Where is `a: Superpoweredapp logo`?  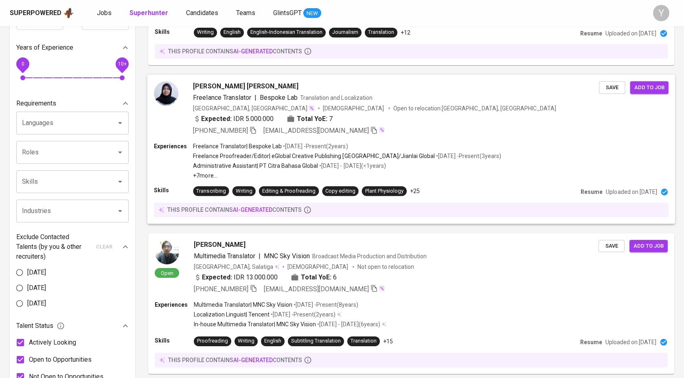 a: Superpoweredapp logo is located at coordinates (42, 13).